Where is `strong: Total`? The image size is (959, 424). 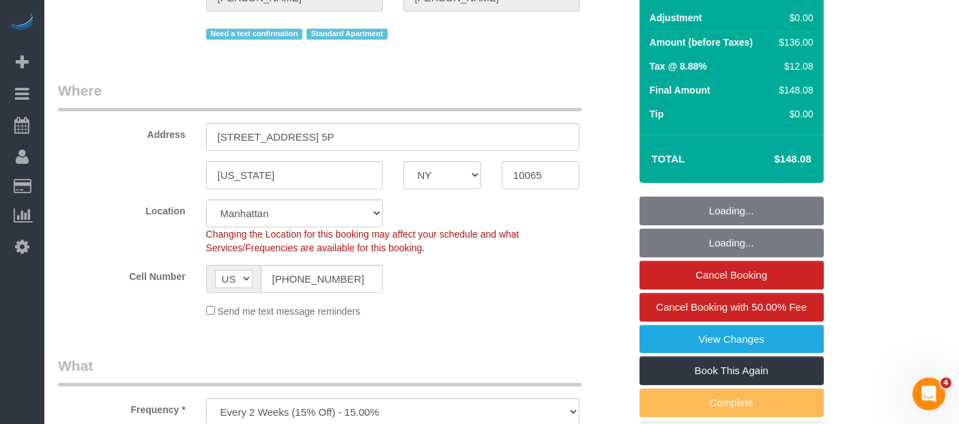
strong: Total is located at coordinates (668, 158).